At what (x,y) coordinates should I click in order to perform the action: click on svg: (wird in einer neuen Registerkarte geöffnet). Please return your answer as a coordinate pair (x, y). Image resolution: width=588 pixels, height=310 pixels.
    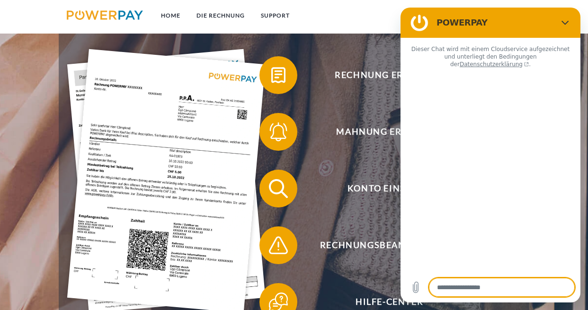
    Looking at the image, I should click on (125, 57).